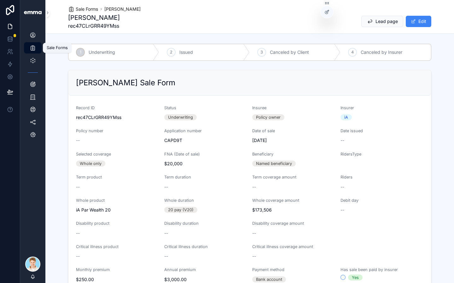 The width and height of the screenshot is (454, 283). I want to click on span: Lead page, so click(387, 21).